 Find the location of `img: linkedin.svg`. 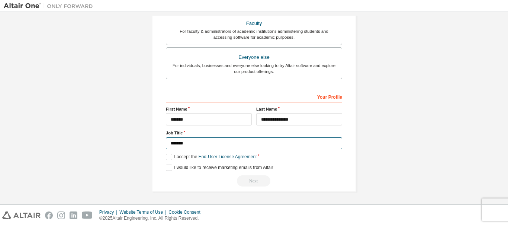

img: linkedin.svg is located at coordinates (73, 215).